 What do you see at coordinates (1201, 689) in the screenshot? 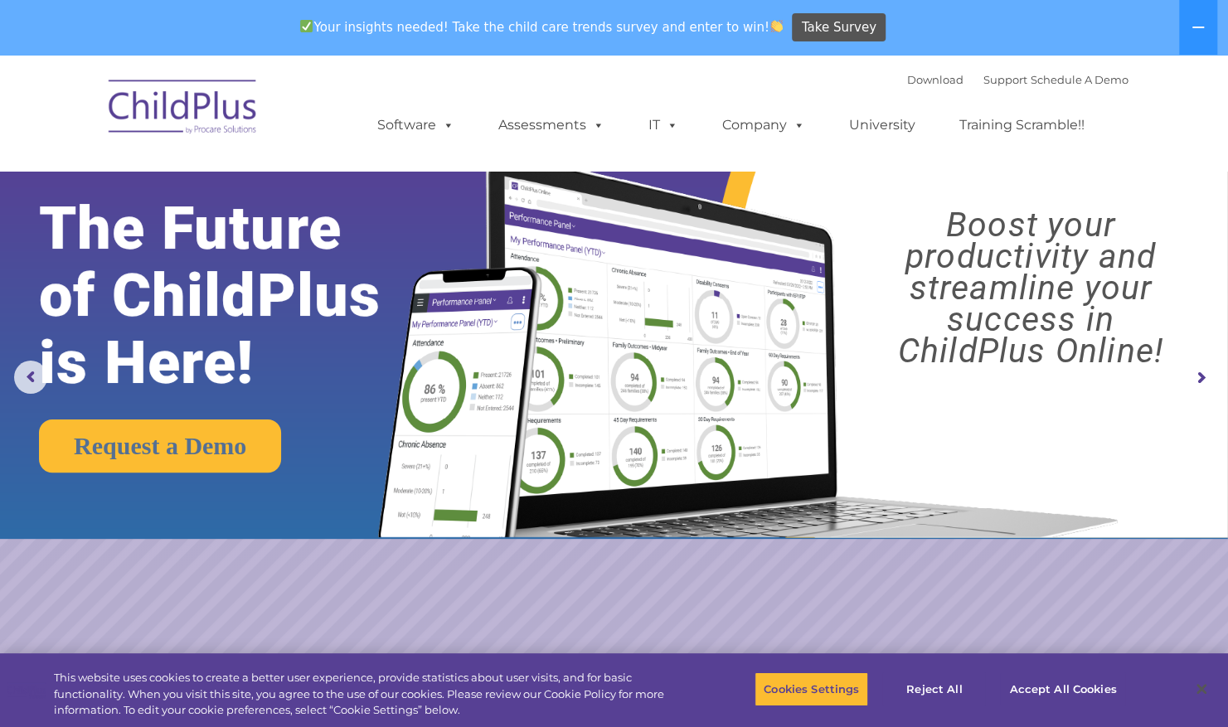
I see `button: Close` at bounding box center [1201, 689].